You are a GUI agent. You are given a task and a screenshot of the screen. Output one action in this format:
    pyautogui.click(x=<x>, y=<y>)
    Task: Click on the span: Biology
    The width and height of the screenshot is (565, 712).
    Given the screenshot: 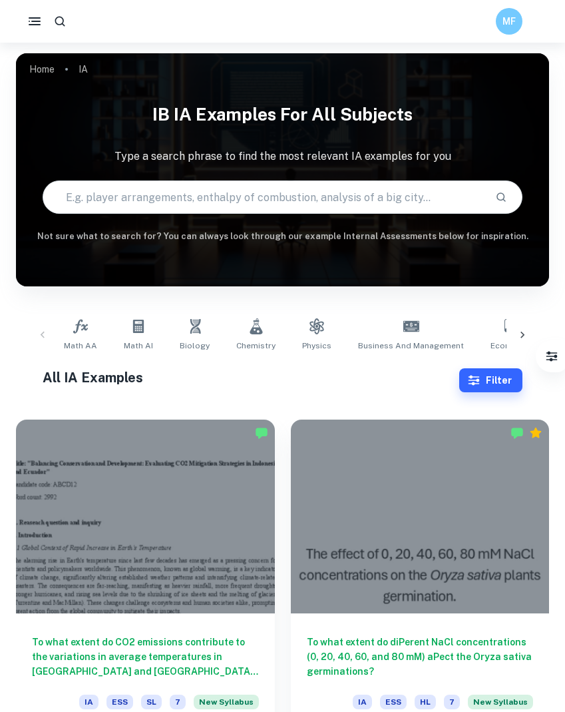 What is the action you would take?
    pyautogui.click(x=194, y=345)
    